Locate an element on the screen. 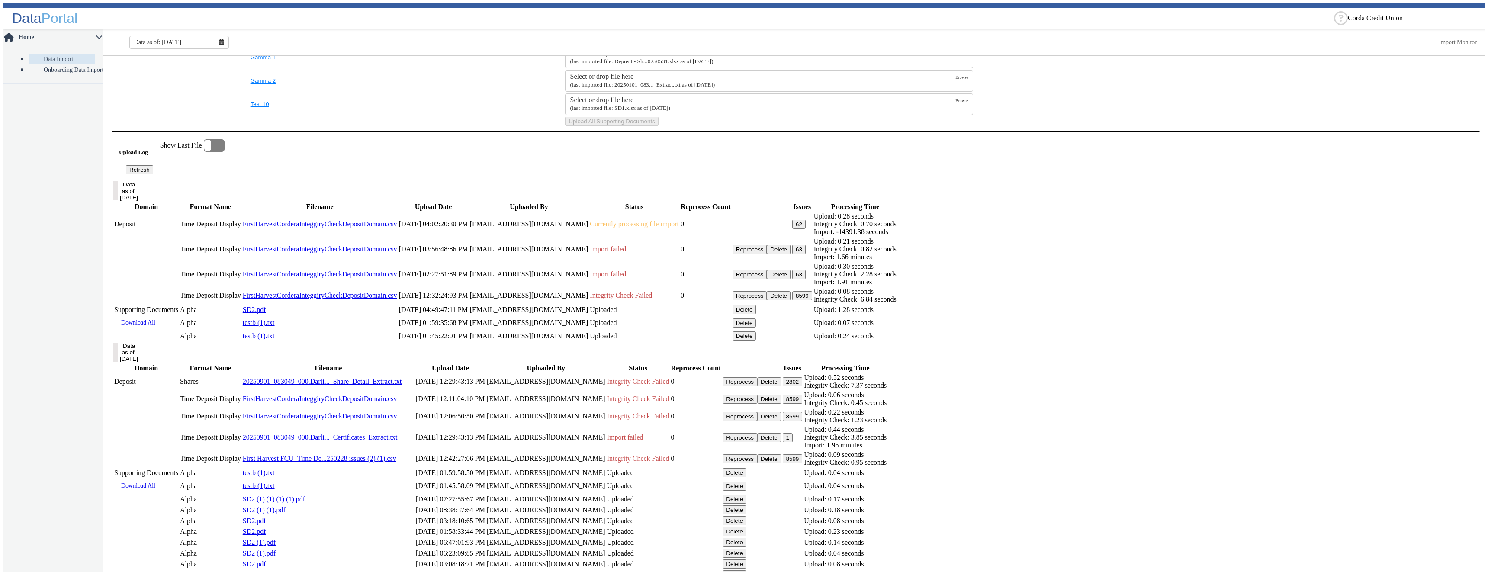  button: 63 is located at coordinates (799, 249).